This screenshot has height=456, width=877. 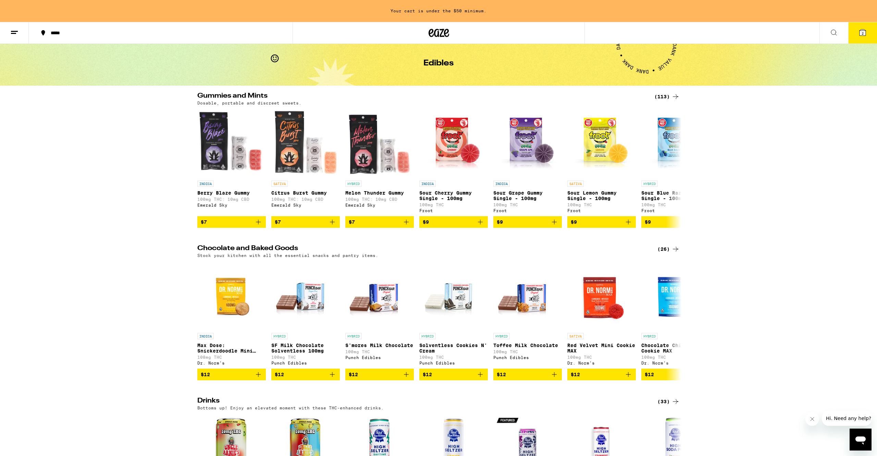 What do you see at coordinates (675, 162) in the screenshot?
I see `a: Open page for Sour Blue Razz Gummy Single - 100mg from Froot` at bounding box center [675, 162].